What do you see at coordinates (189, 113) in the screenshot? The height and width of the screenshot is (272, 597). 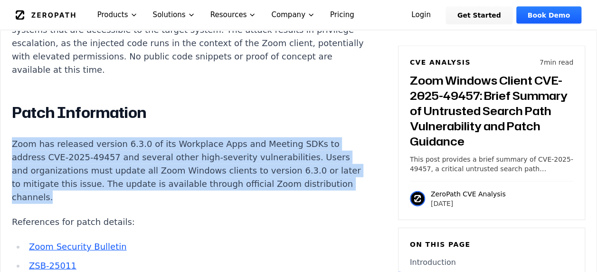 I see `h2: Patch Information` at bounding box center [189, 113].